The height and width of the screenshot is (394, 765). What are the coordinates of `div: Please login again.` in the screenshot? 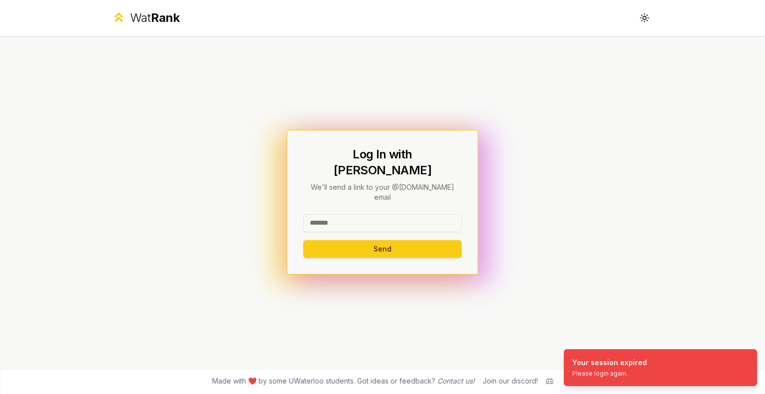 It's located at (609, 373).